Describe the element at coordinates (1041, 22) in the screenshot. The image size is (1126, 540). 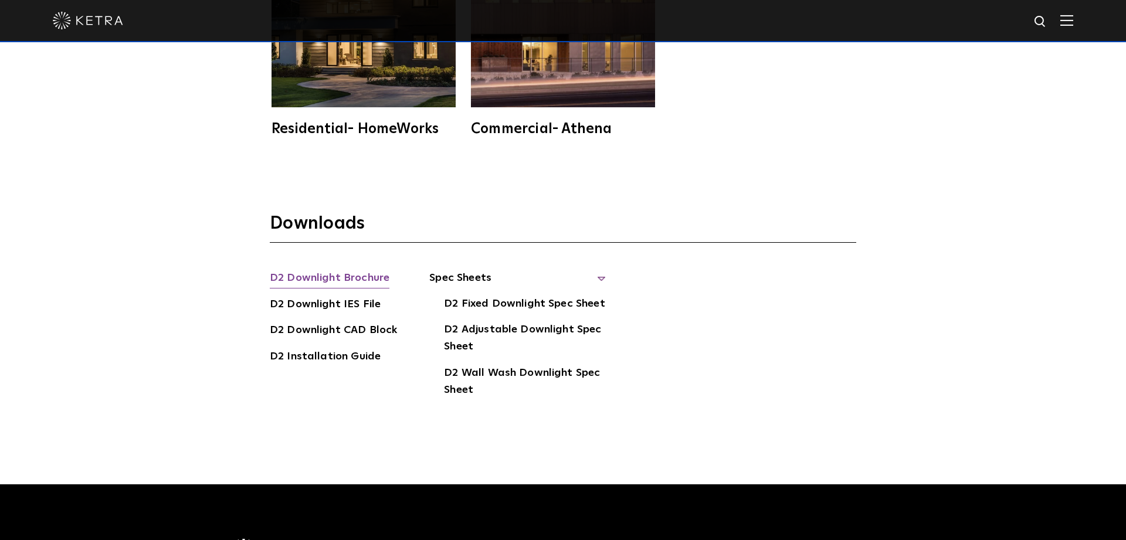
I see `img: search icon` at that location.